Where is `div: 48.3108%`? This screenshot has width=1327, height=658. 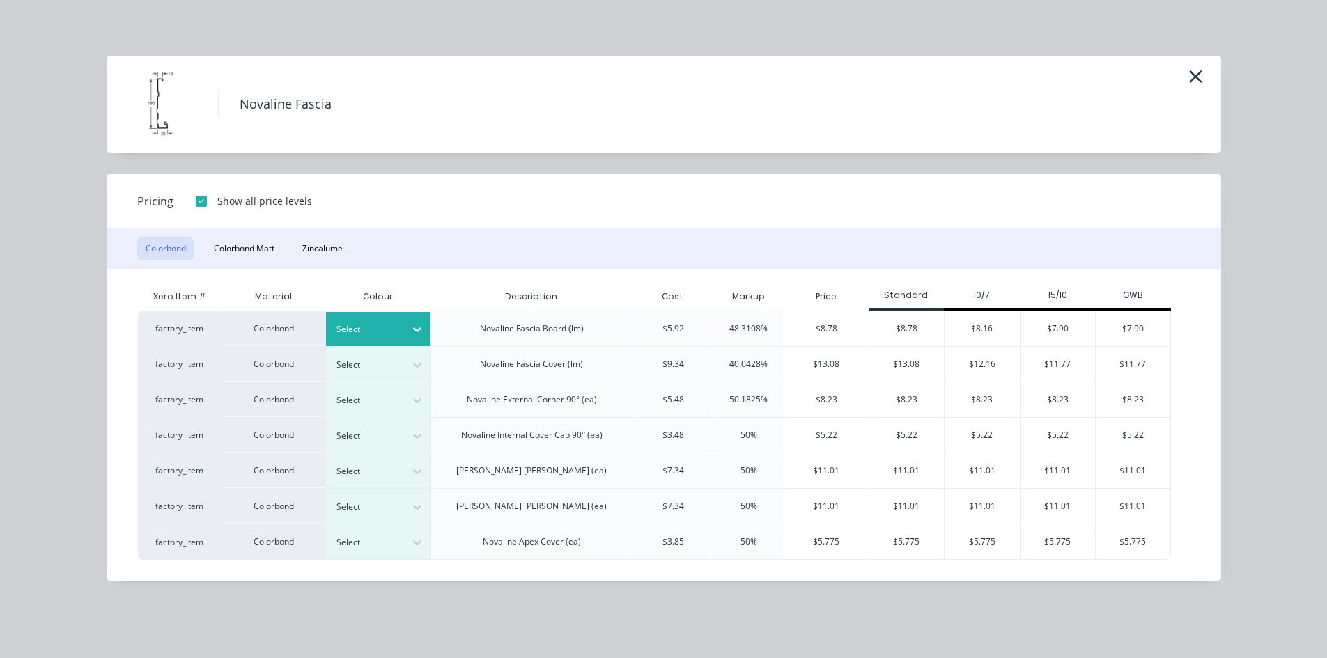 div: 48.3108% is located at coordinates (748, 329).